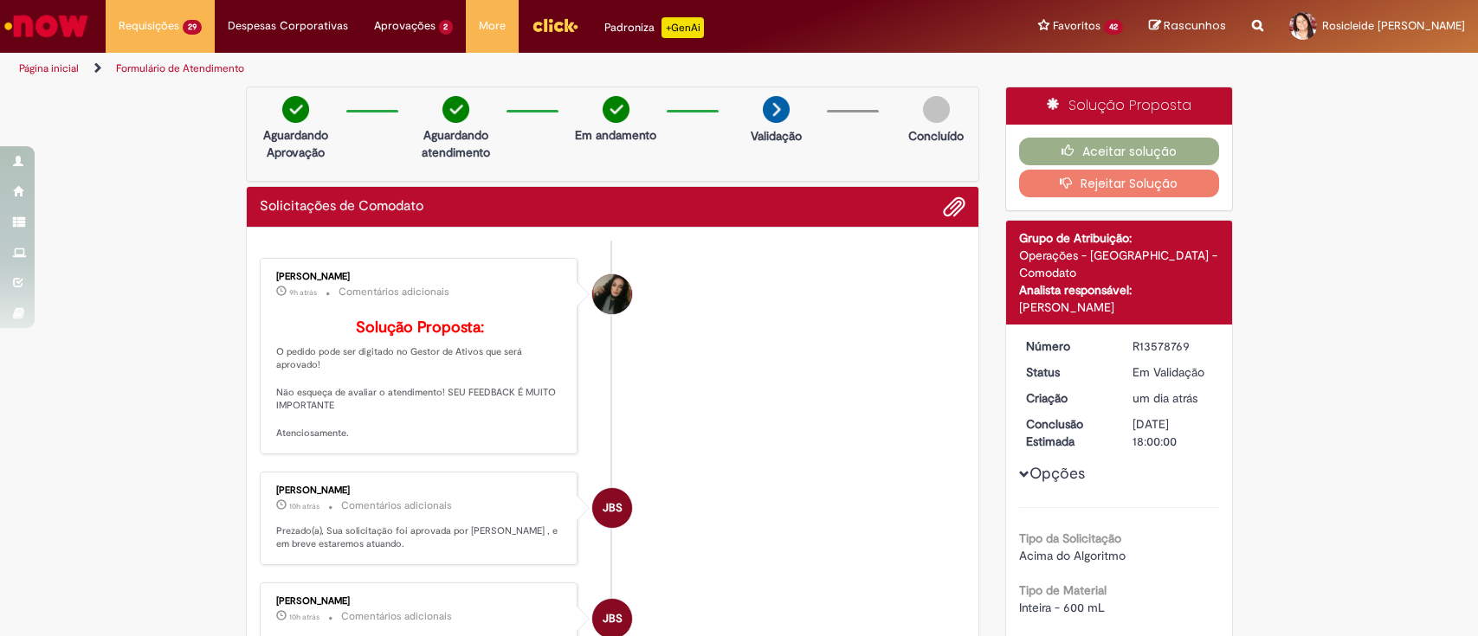 Image resolution: width=1478 pixels, height=636 pixels. Describe the element at coordinates (303, 293) in the screenshot. I see `span: 9h atrás` at that location.